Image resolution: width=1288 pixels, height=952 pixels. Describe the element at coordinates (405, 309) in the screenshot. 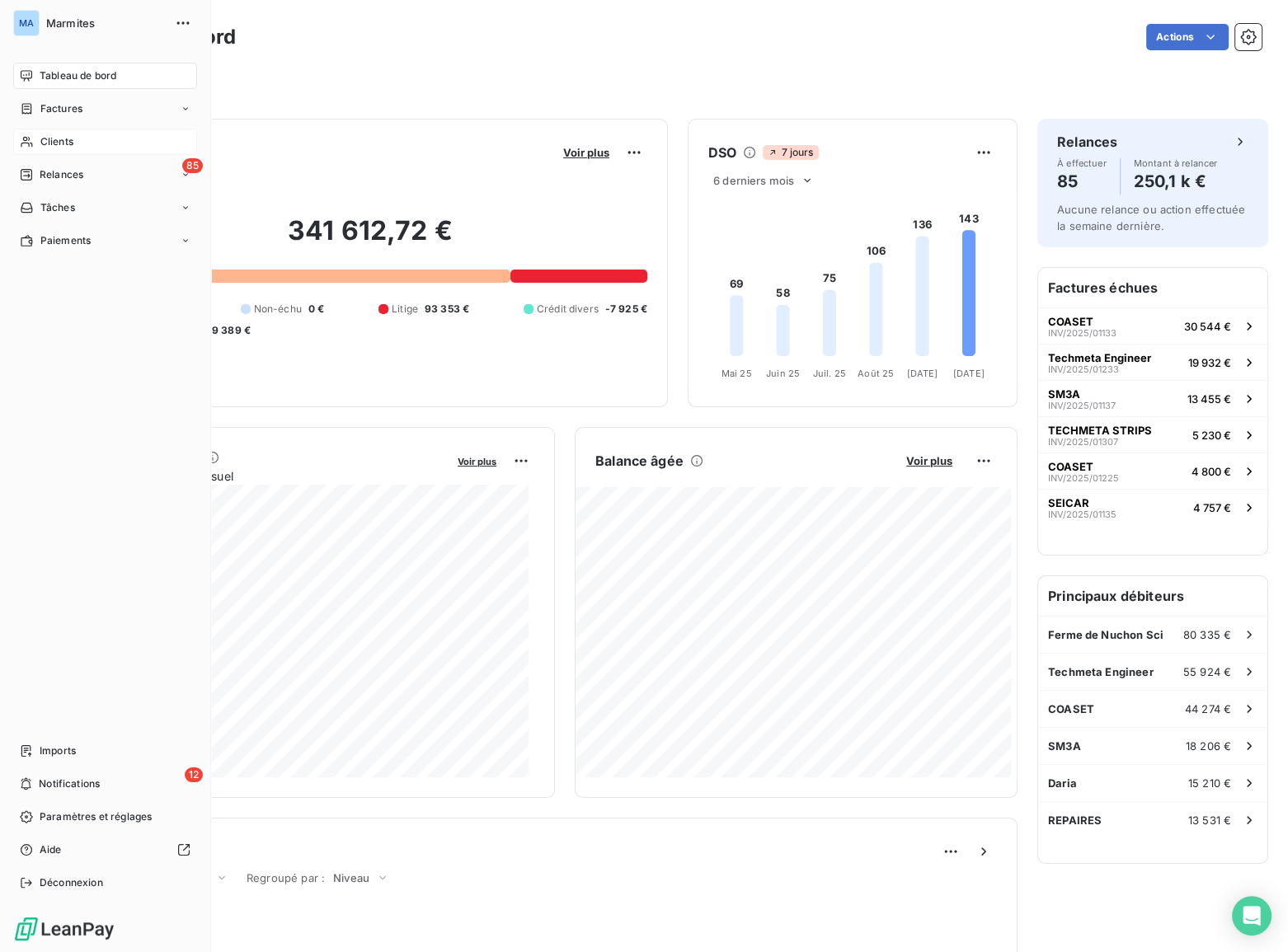

I see `span: Litige` at that location.